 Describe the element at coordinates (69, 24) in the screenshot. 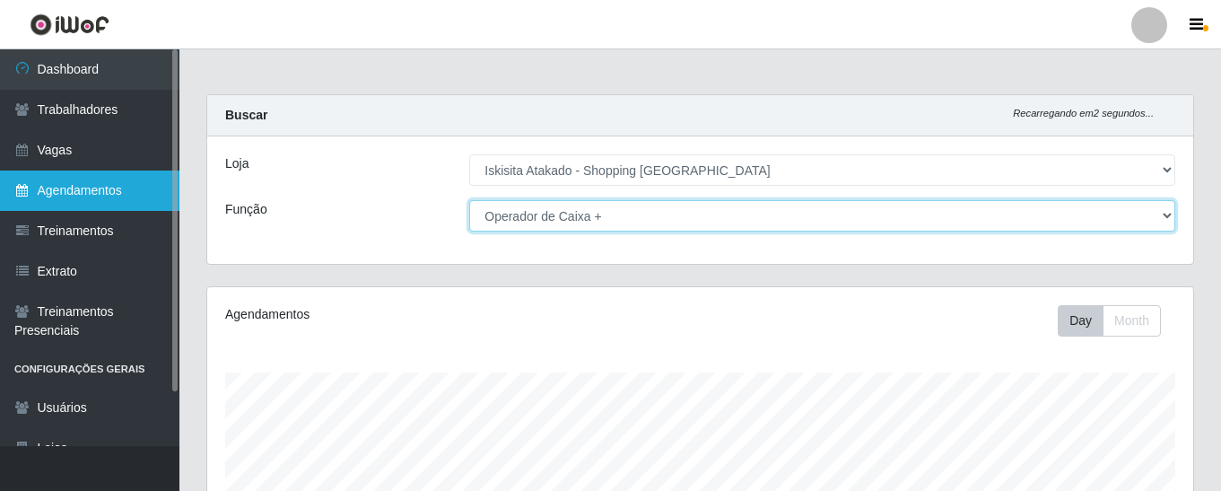

I see `img: CoreUI Logo` at that location.